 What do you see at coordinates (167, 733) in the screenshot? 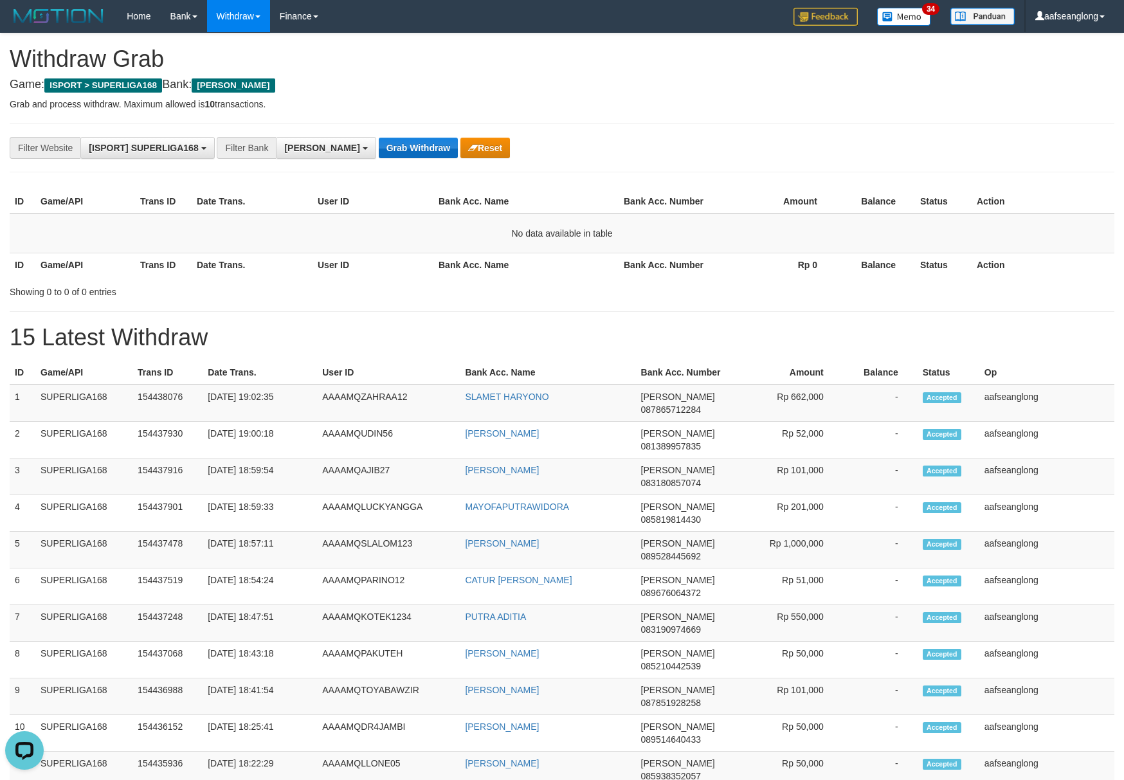
I see `td: 154436152` at bounding box center [167, 733].